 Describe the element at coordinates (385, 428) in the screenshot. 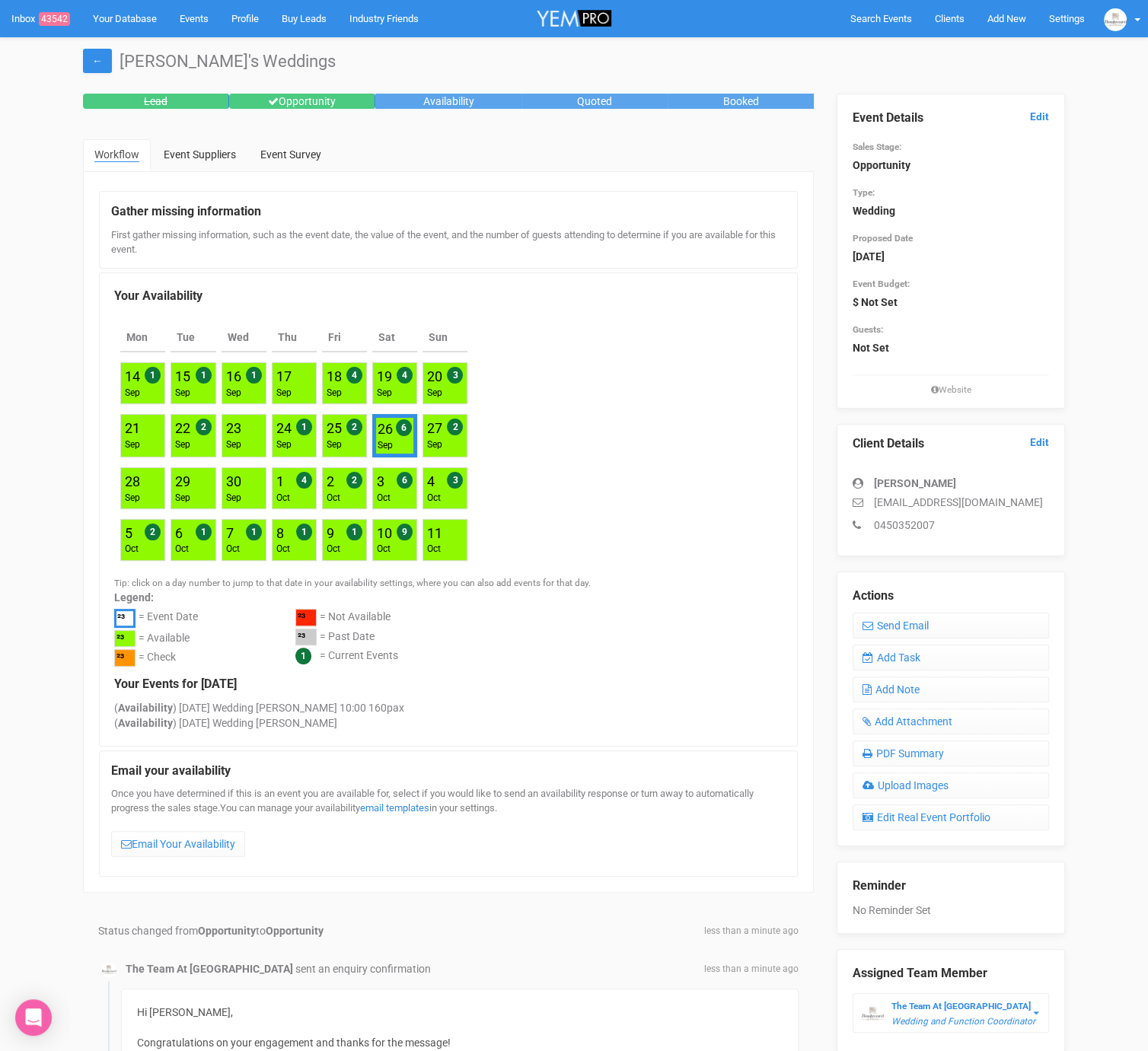

I see `a: 26` at that location.